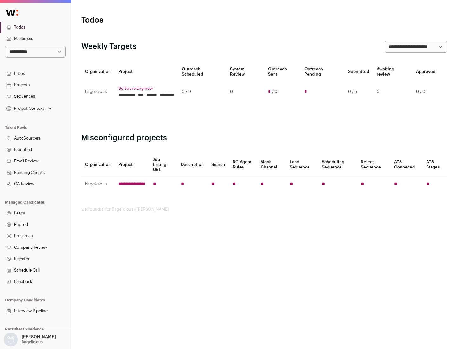 This screenshot has width=457, height=349. Describe the element at coordinates (406, 165) in the screenshot. I see `th: ATS Conneced` at that location.